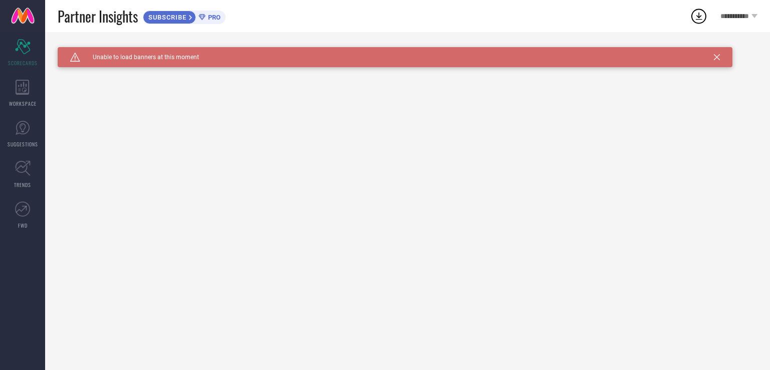 The width and height of the screenshot is (770, 370). What do you see at coordinates (23, 184) in the screenshot?
I see `span: TRENDS` at bounding box center [23, 184].